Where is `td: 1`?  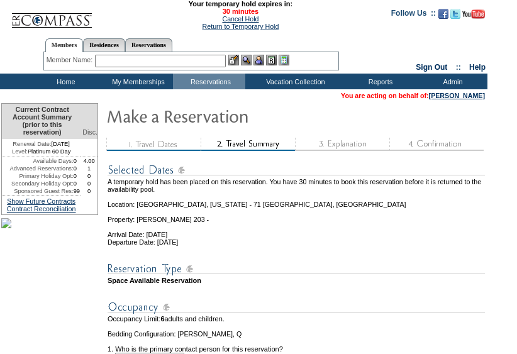 td: 1 is located at coordinates (89, 169).